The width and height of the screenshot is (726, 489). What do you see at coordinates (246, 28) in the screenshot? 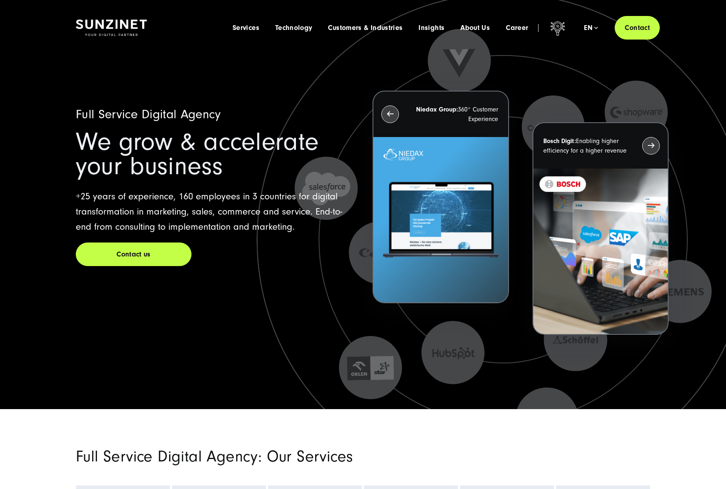
I see `span: Services` at bounding box center [246, 28].